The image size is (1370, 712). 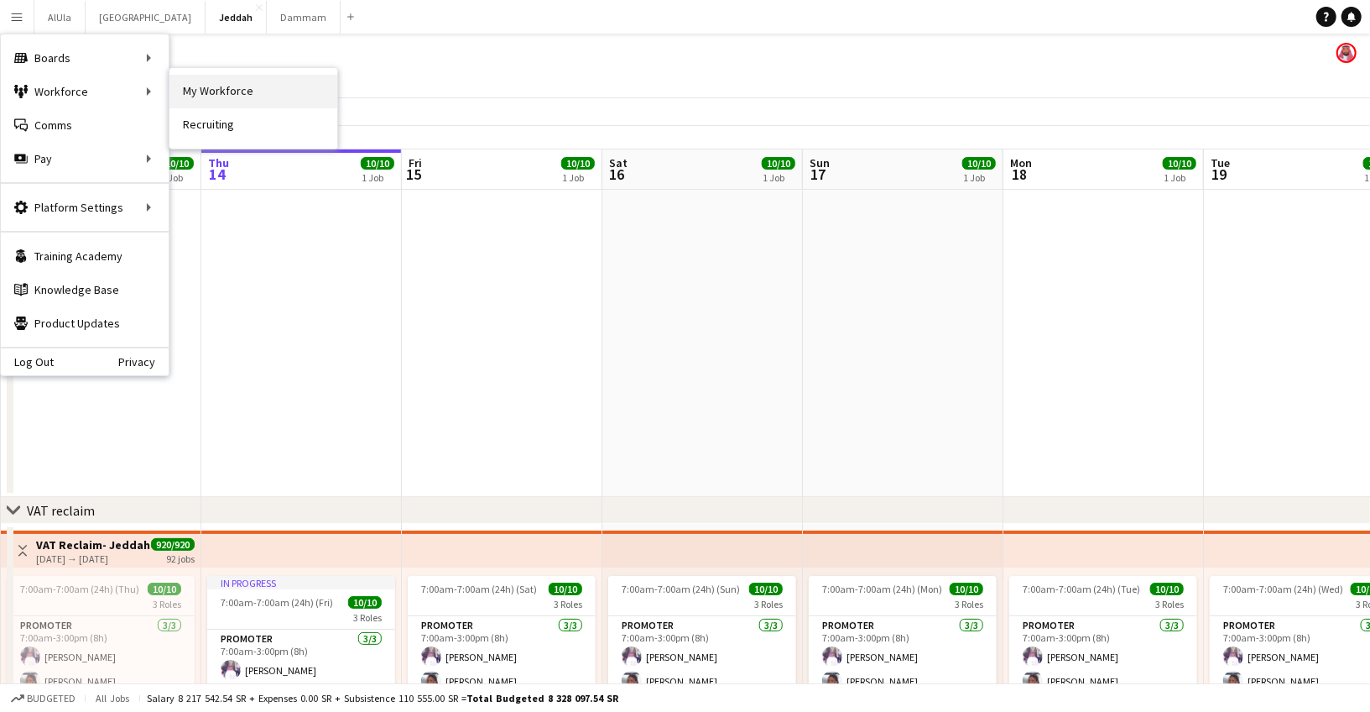 I want to click on button: Jeddah, so click(x=236, y=17).